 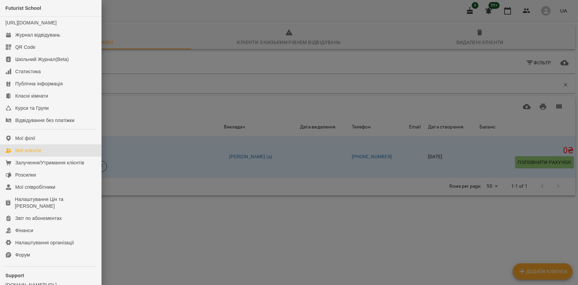 I want to click on div: Звіт по абонементах, so click(x=39, y=218).